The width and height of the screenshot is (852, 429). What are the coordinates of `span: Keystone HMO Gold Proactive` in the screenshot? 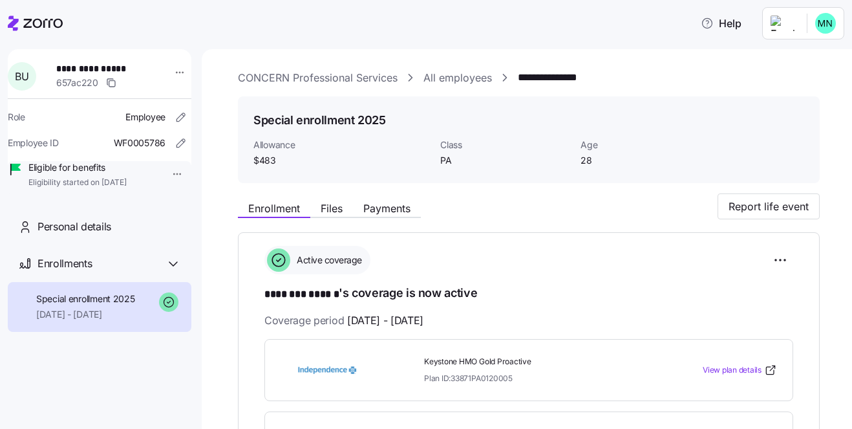 It's located at (537, 361).